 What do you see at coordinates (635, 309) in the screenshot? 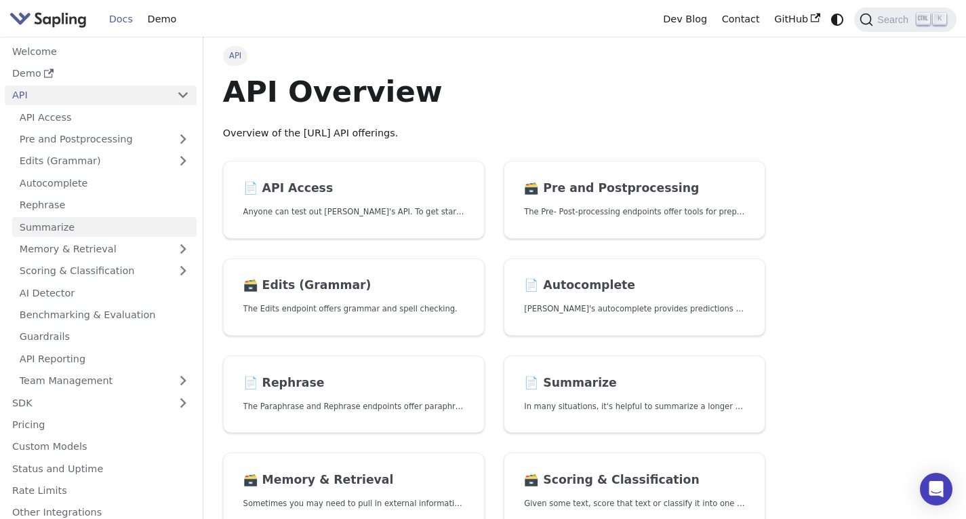
I see `p: Sapling's autocomplete provides predictions of the next few characters or words` at bounding box center [635, 309].